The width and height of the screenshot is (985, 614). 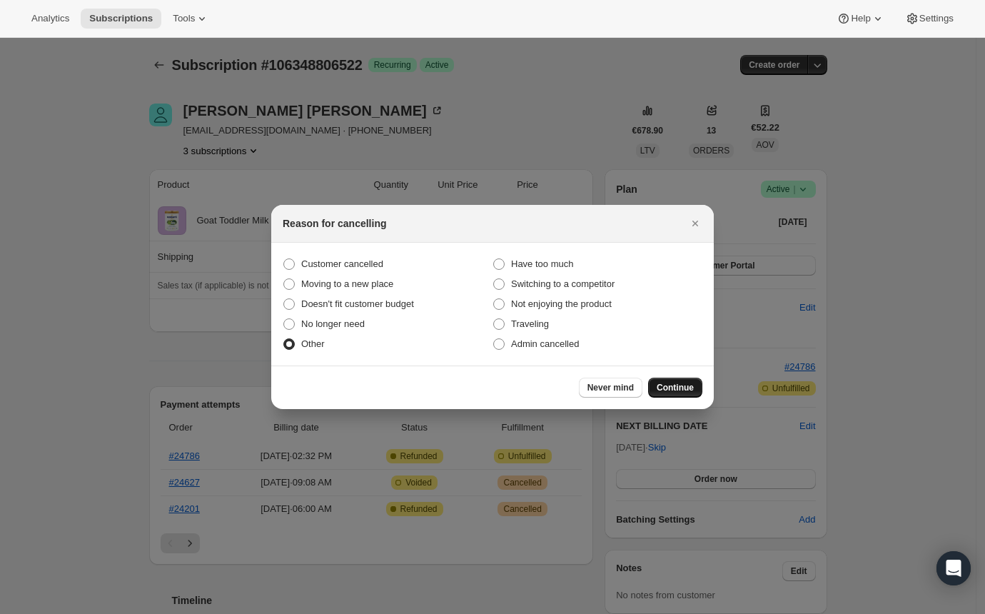 I want to click on button: Settings, so click(x=929, y=19).